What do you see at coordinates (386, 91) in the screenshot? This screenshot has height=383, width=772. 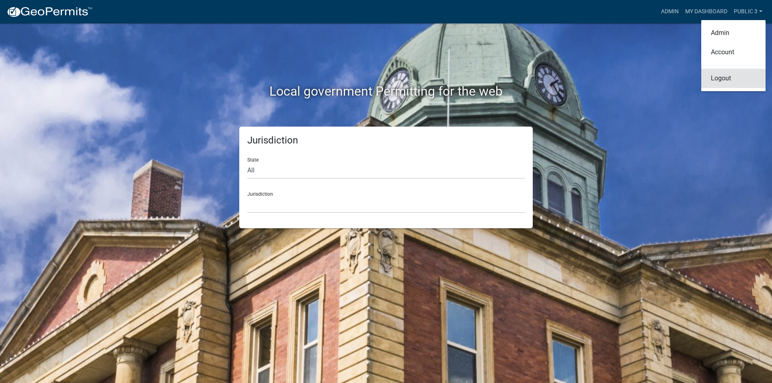 I see `h2: Local government Permitting for the web` at bounding box center [386, 91].